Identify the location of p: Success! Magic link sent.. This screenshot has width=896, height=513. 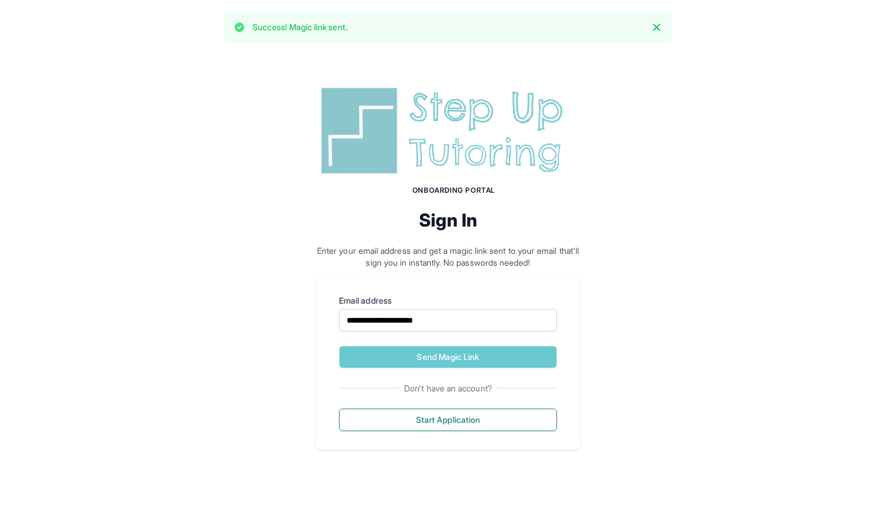
(300, 27).